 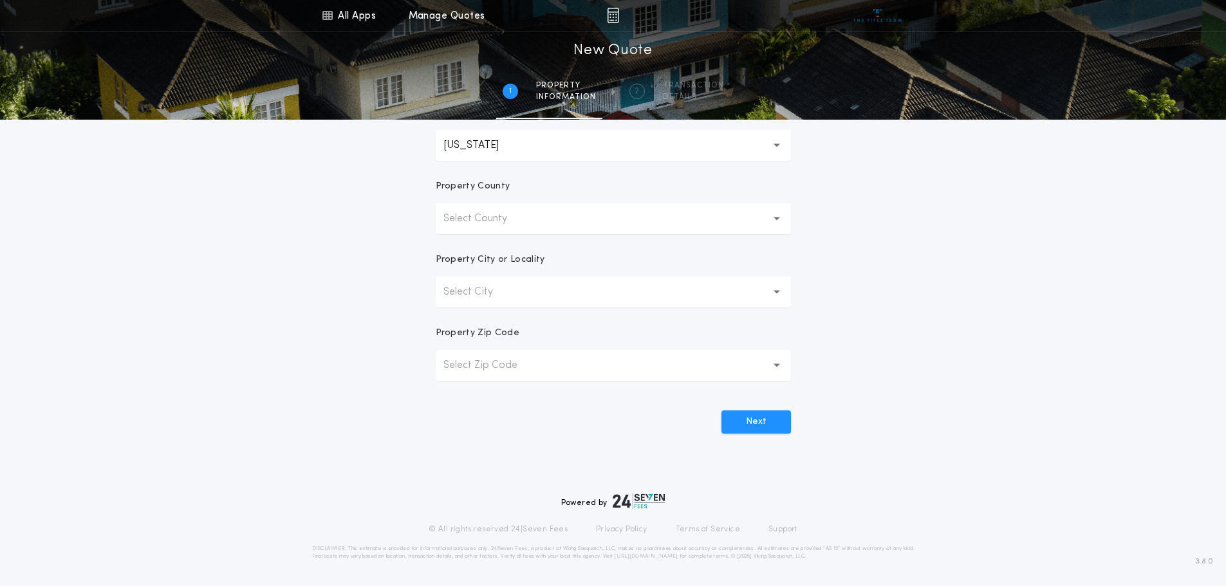 What do you see at coordinates (708, 530) in the screenshot?
I see `a: Terms of Service` at bounding box center [708, 530].